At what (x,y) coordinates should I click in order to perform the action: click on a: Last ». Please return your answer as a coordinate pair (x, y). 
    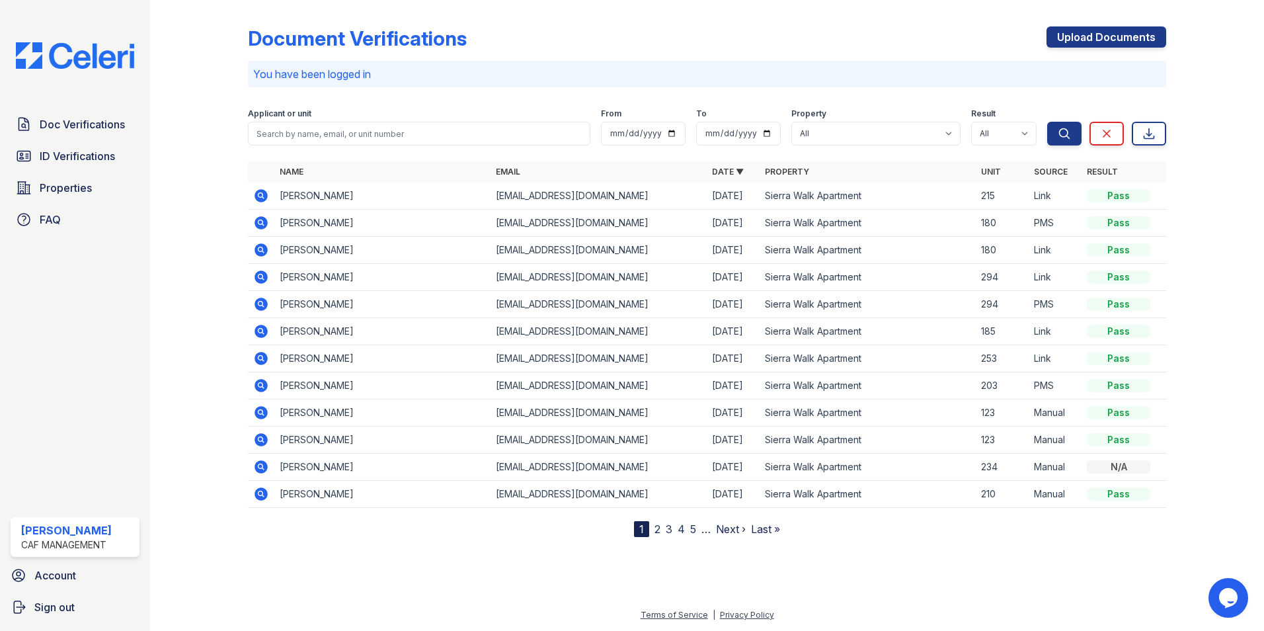
    Looking at the image, I should click on (765, 529).